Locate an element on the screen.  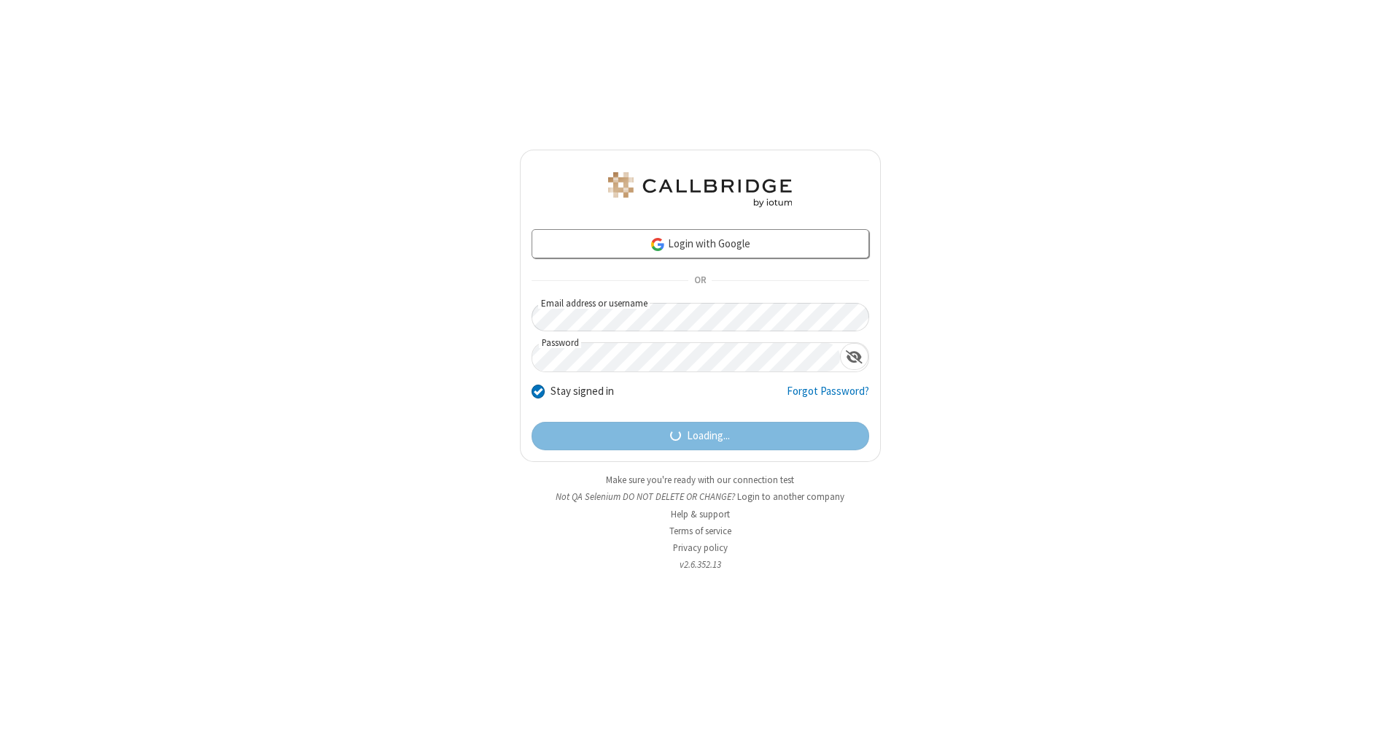
li: Not QA Selenium DO NOT DELETE OR CHANGE? is located at coordinates (700, 496).